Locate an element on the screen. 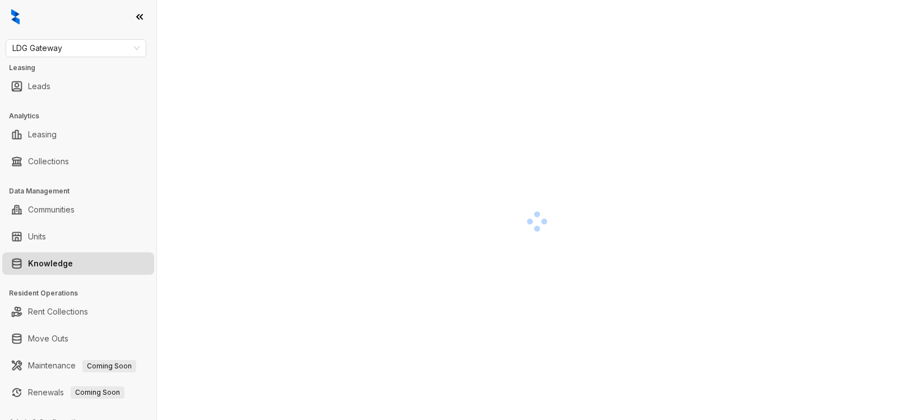  a: Leasing is located at coordinates (42, 135).